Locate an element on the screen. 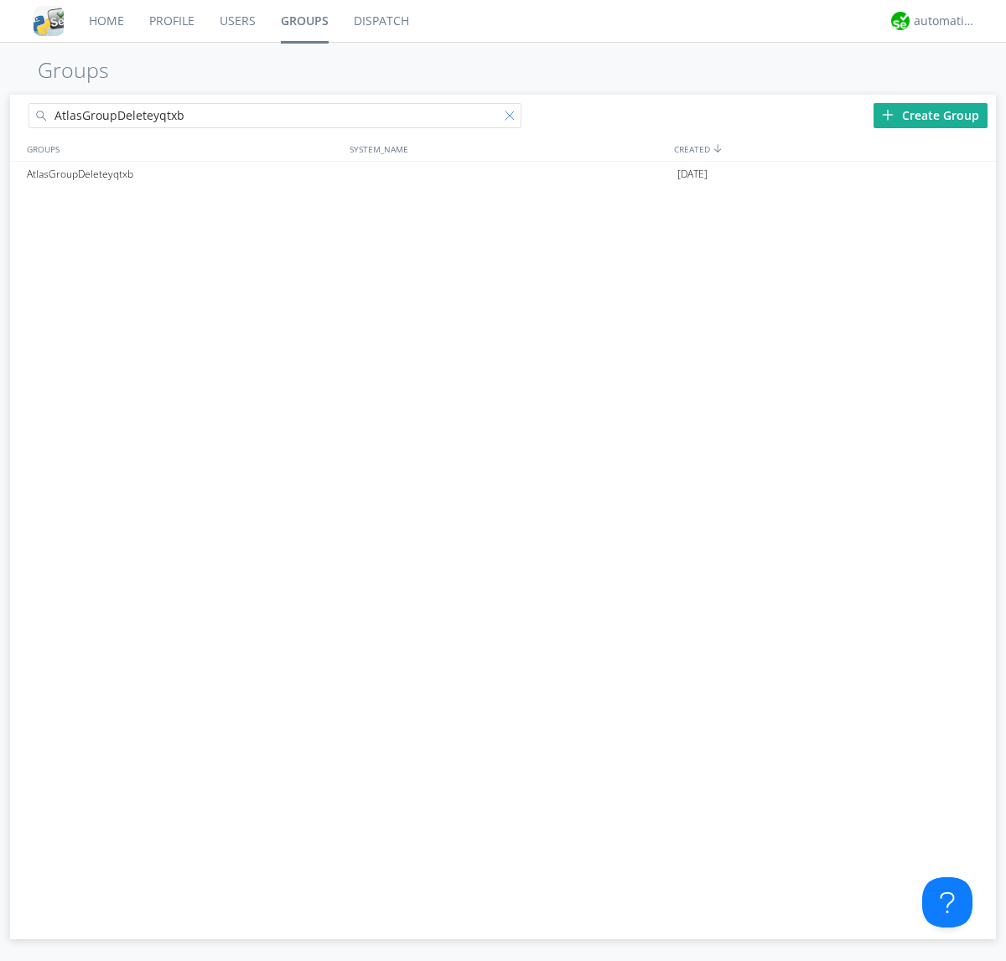  img: cddb5a64eb264b2086981ab96f4c1ba7 is located at coordinates (49, 21).